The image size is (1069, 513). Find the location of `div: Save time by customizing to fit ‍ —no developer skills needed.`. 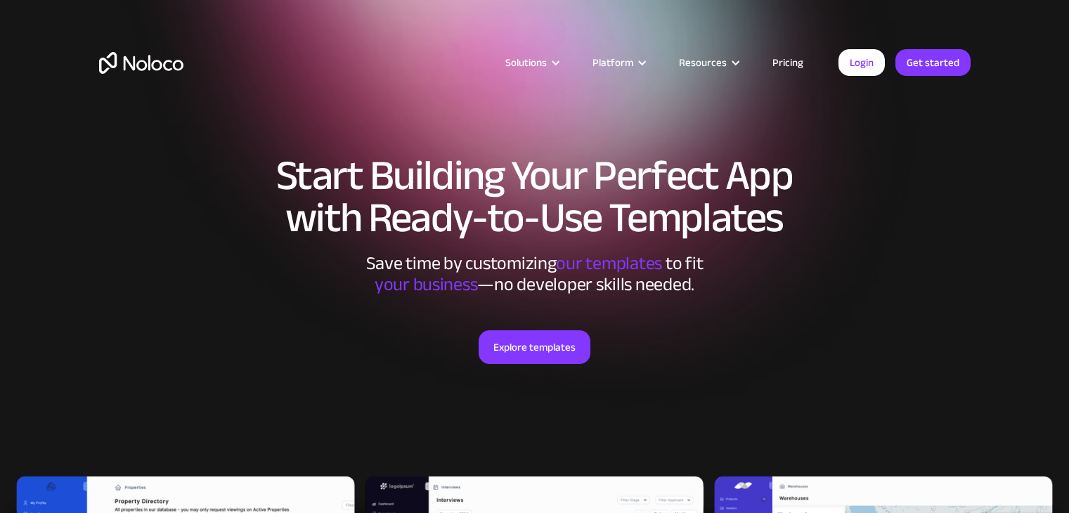

div: Save time by customizing to fit ‍ —no developer skills needed. is located at coordinates (535, 274).